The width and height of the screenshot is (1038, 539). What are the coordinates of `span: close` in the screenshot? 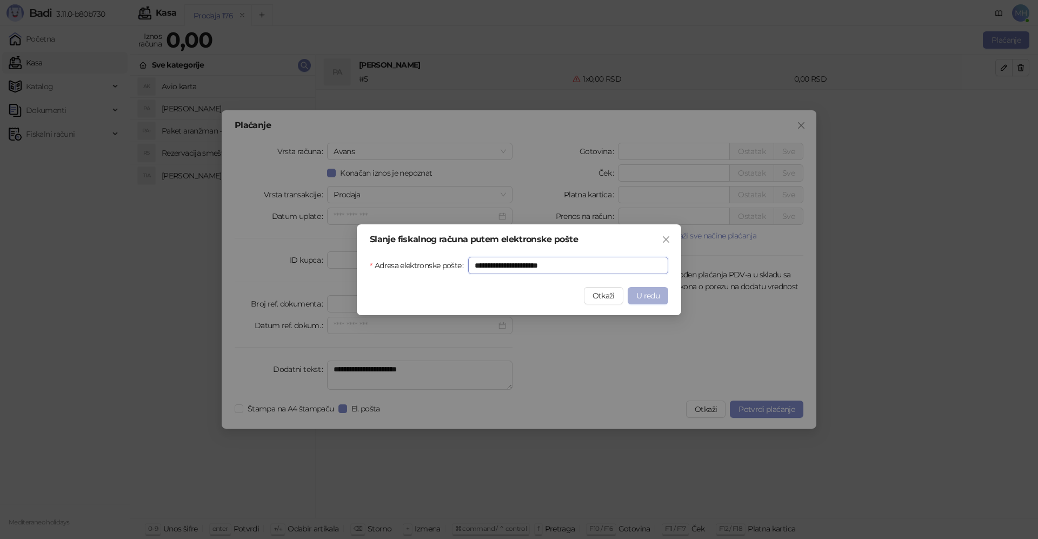 It's located at (666, 239).